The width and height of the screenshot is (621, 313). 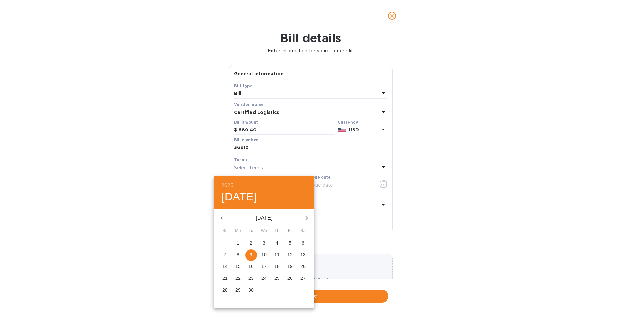 What do you see at coordinates (277, 243) in the screenshot?
I see `p: 4` at bounding box center [277, 243].